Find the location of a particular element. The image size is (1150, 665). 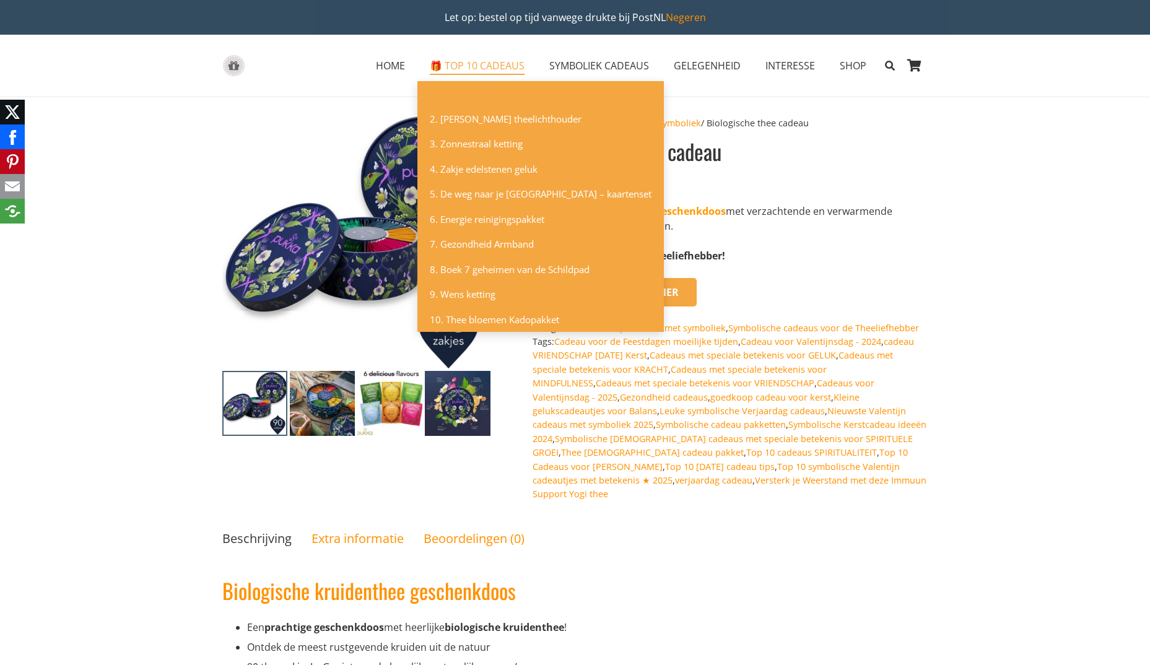

span: GELEGENHEID is located at coordinates (707, 66).